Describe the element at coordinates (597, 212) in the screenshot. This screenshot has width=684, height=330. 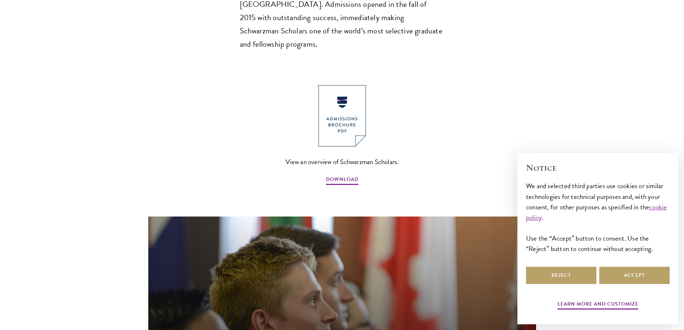
I see `a: cookie policy` at that location.